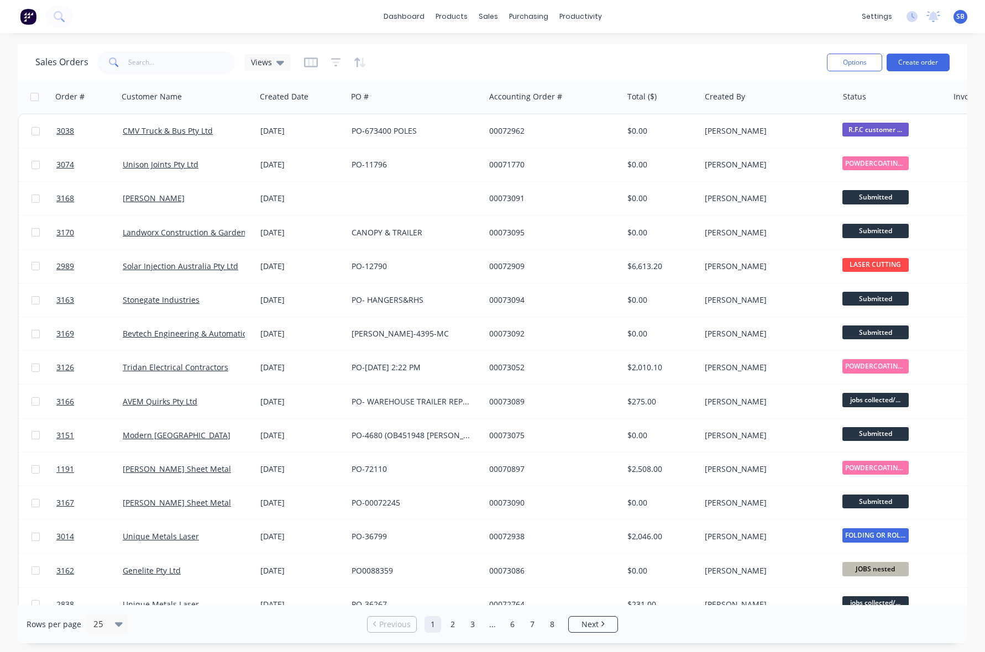  What do you see at coordinates (161, 604) in the screenshot?
I see `a: Unique Metals Laser` at bounding box center [161, 604].